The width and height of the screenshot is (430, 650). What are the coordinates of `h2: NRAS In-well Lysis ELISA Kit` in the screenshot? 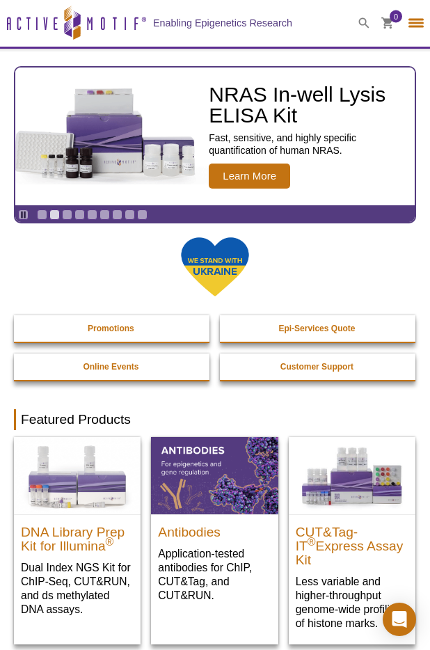 It's located at (308, 105).